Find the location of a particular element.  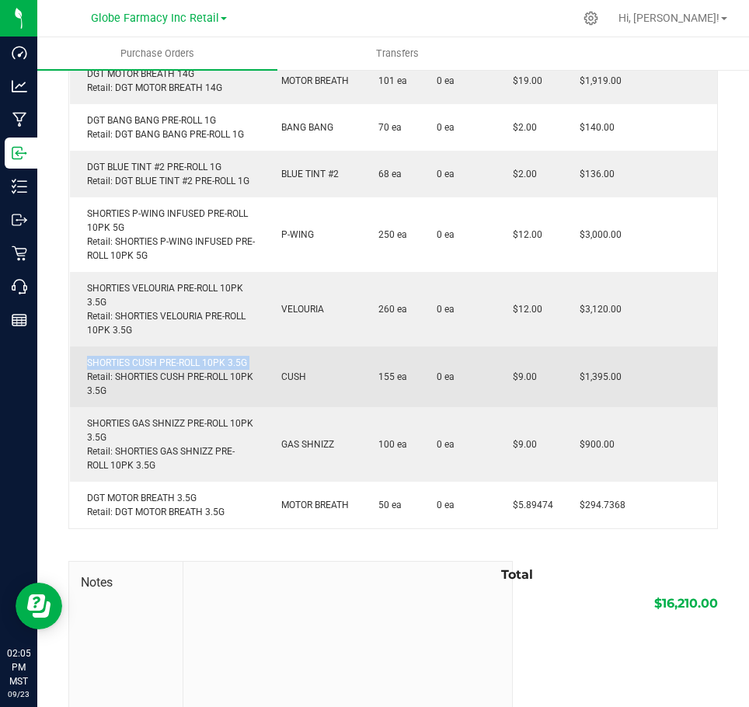

span: 70 ea is located at coordinates (386, 127).